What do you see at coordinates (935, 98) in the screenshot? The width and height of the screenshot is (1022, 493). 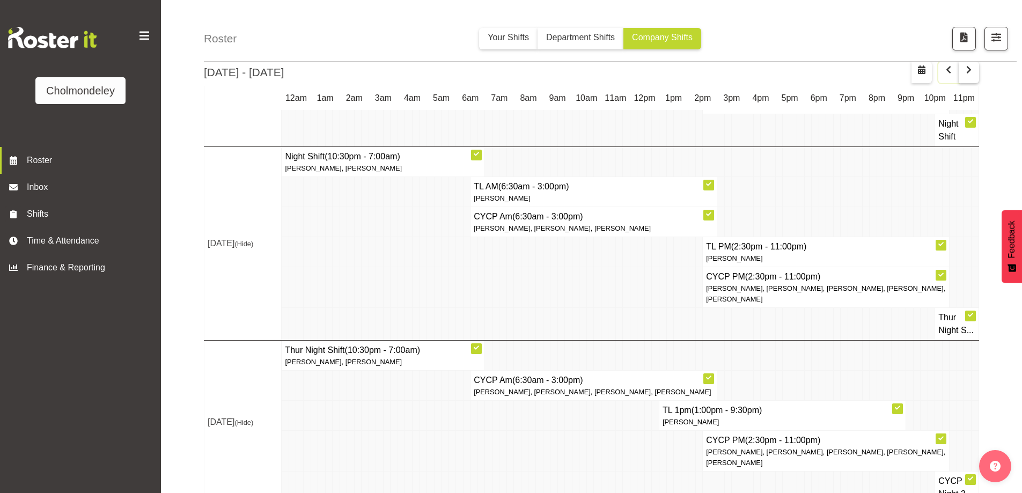 I see `th: 10pm` at bounding box center [935, 98].